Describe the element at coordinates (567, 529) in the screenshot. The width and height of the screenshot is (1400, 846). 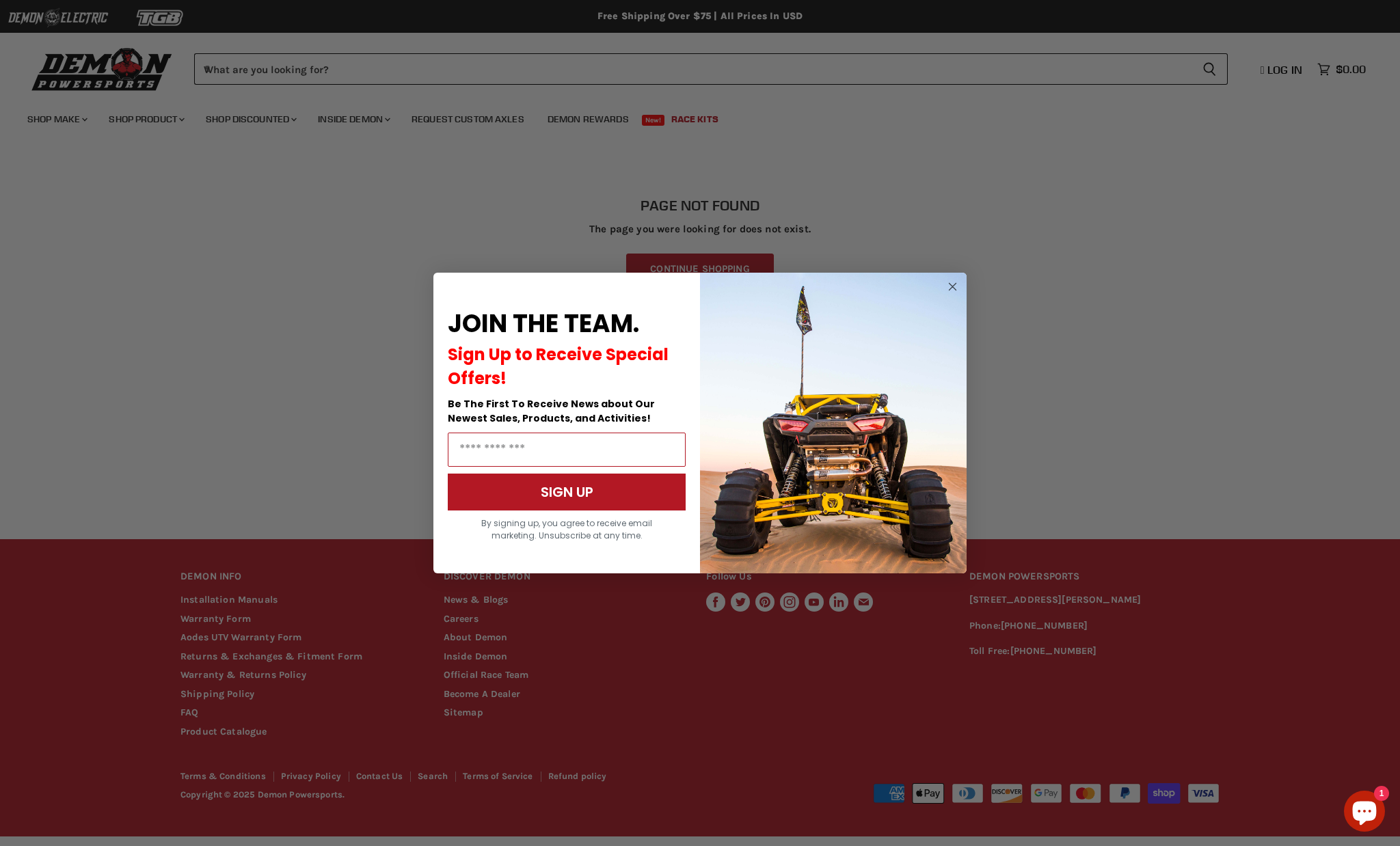
I see `span: By signing up, you agree to receive email marketing. Unsubscribe at any time.` at that location.